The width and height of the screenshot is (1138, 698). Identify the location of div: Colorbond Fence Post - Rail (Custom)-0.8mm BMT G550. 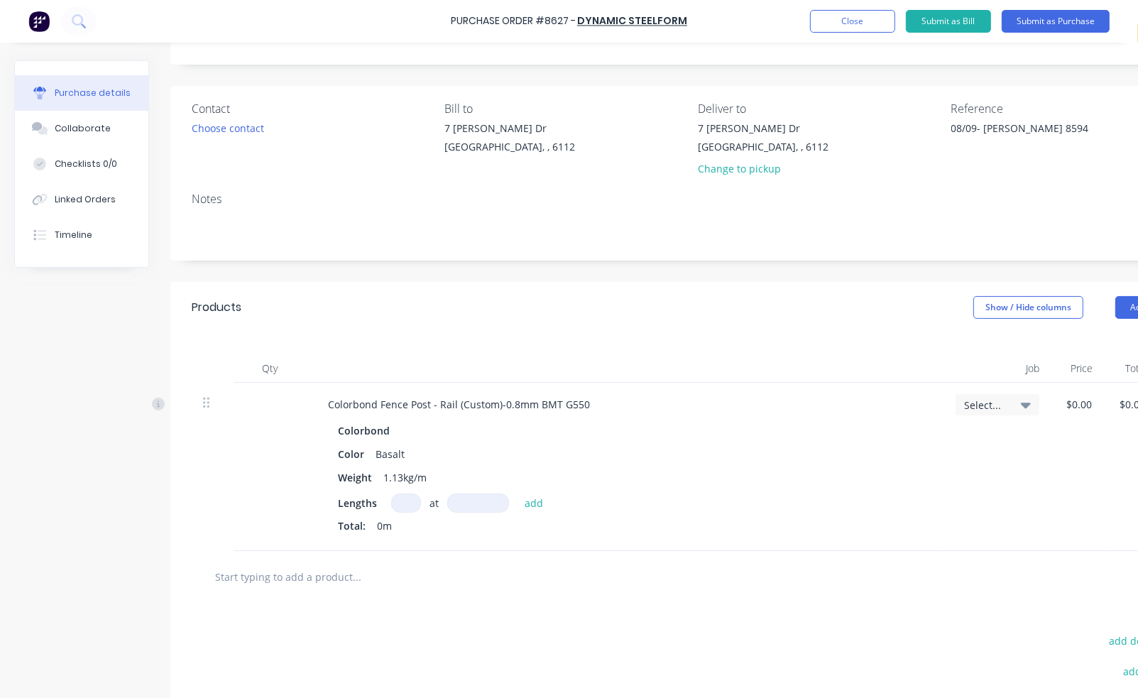
(458, 404).